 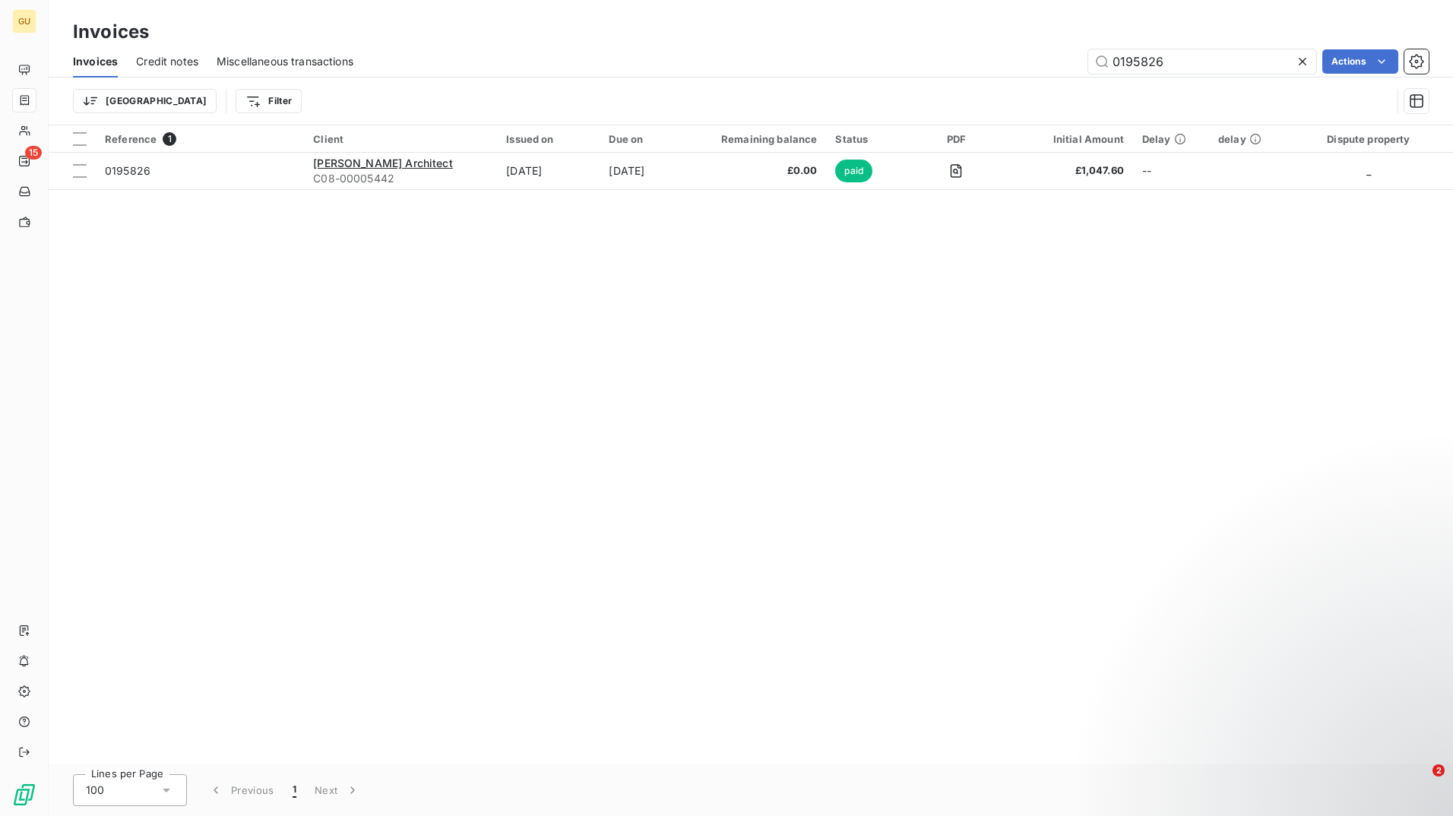 What do you see at coordinates (24, 21) in the screenshot?
I see `div: GU` at bounding box center [24, 21].